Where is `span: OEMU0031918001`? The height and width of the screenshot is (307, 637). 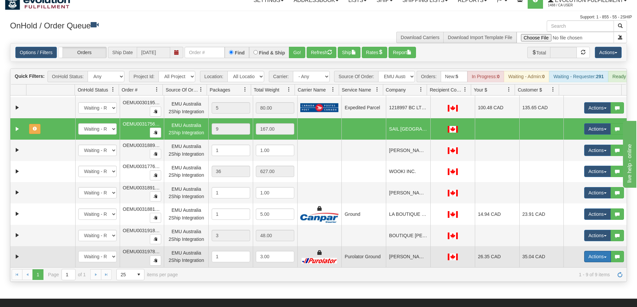 span: OEMU0031918001 is located at coordinates (143, 231).